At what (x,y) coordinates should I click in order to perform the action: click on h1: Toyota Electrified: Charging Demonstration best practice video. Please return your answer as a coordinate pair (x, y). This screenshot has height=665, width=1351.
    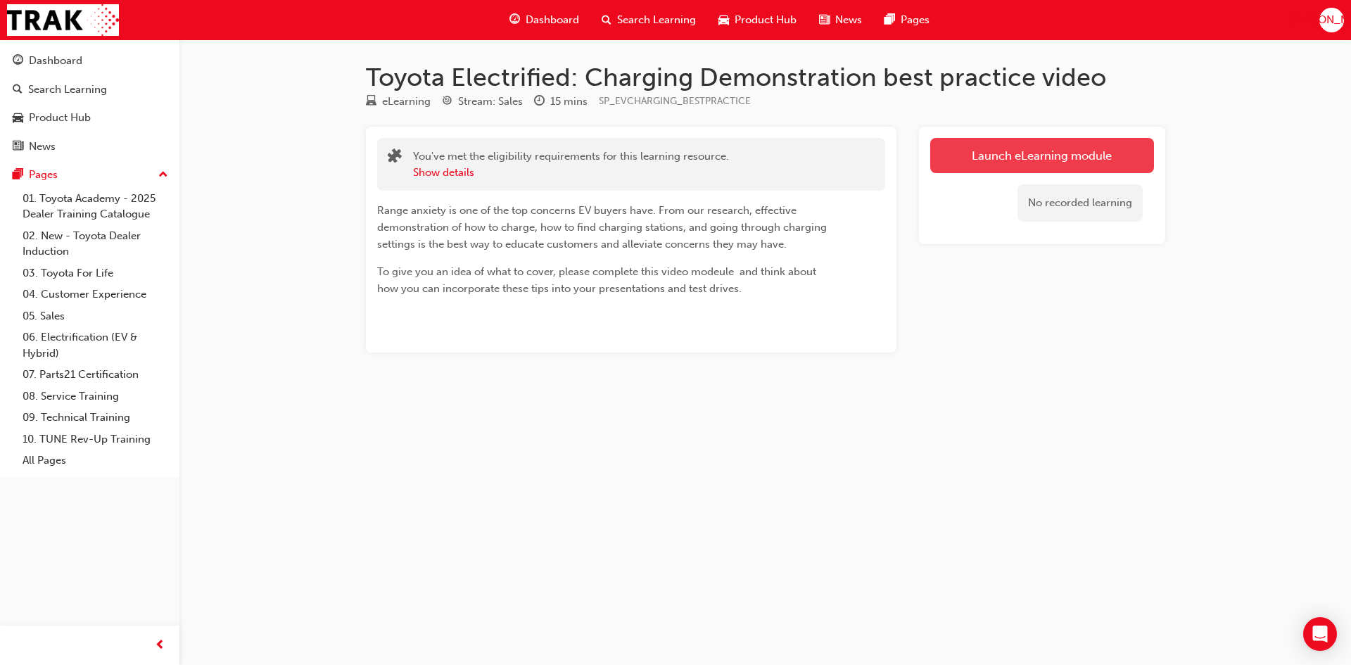
    Looking at the image, I should click on (766, 77).